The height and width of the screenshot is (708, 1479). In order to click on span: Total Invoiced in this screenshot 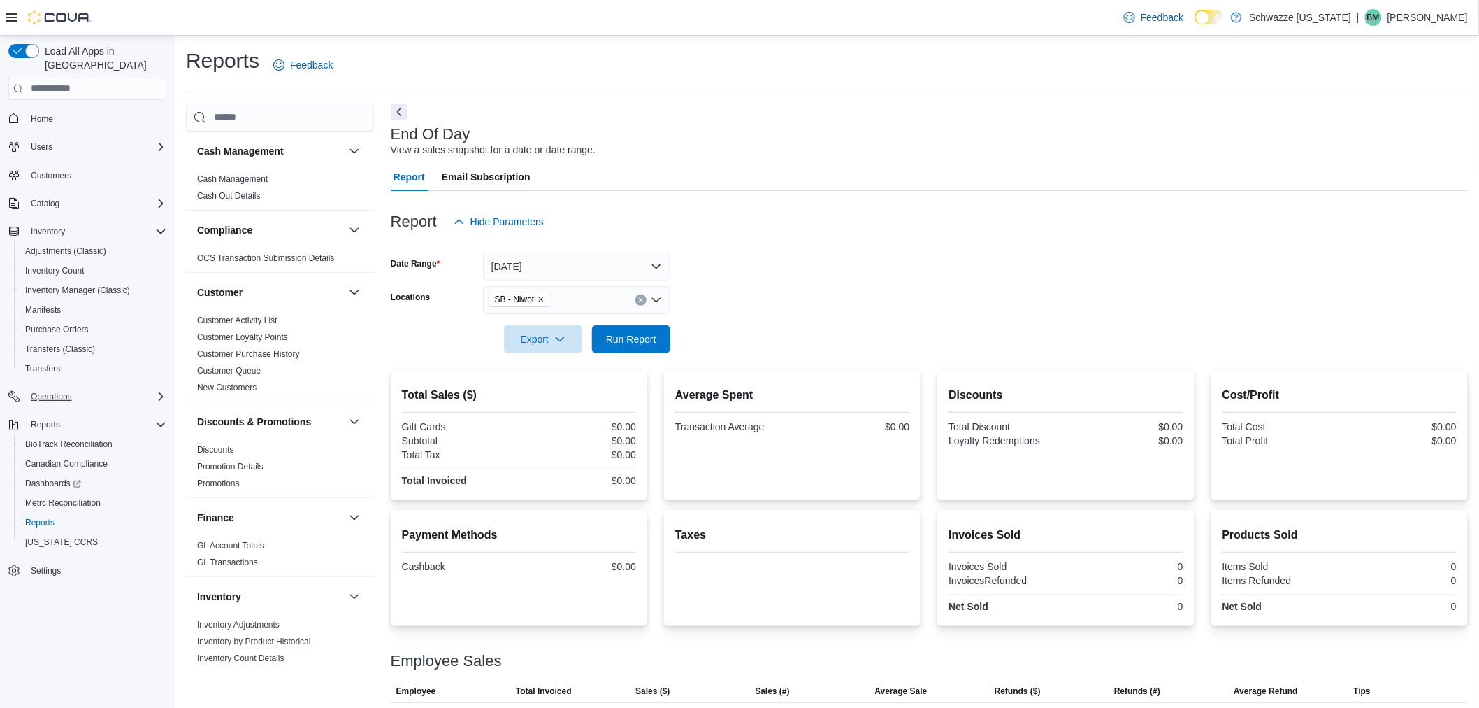, I will do `click(544, 691)`.